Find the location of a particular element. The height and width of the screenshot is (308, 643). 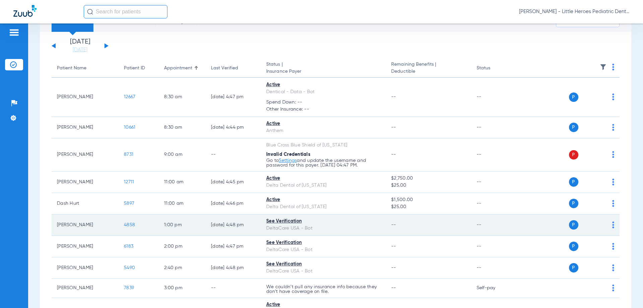

img: Zuub Logo is located at coordinates (25, 11).